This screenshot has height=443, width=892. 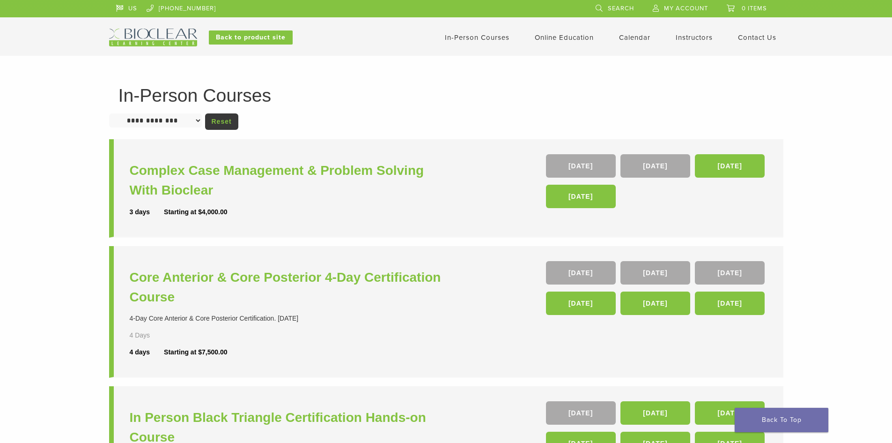 I want to click on div: Starting at $7,500.00, so click(x=195, y=352).